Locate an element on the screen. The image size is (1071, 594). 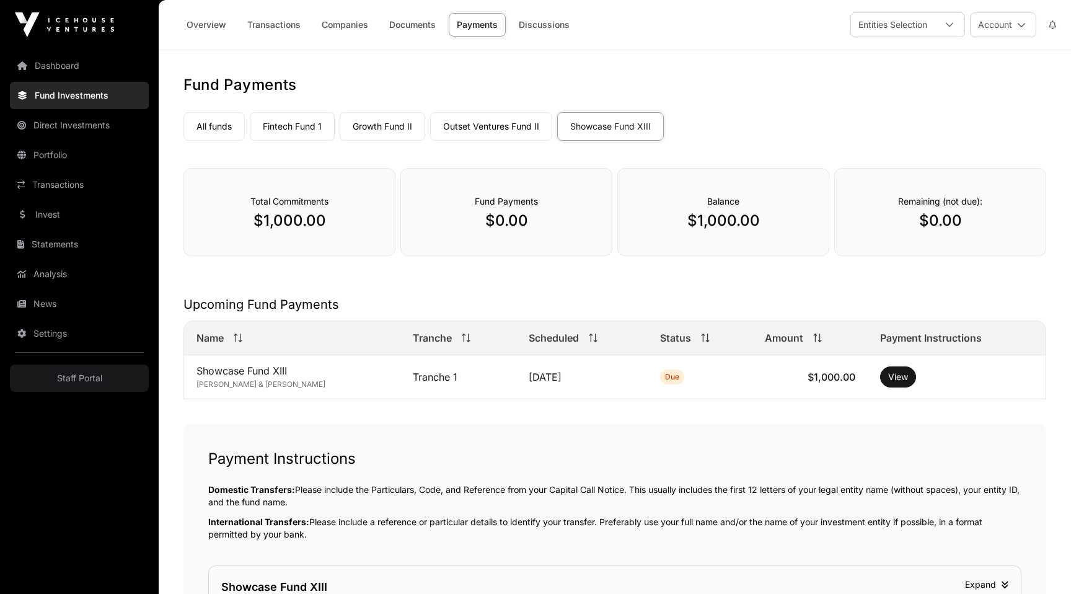
span: Remaining (not due): is located at coordinates (940, 201).